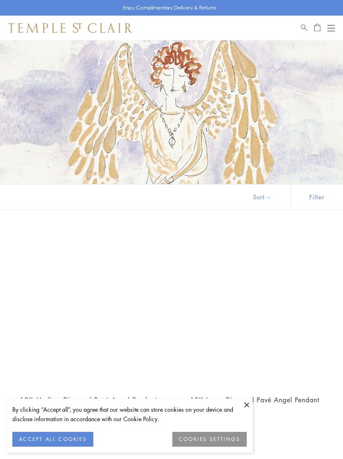 The image size is (343, 459). What do you see at coordinates (331, 28) in the screenshot?
I see `button: Open navigation` at bounding box center [331, 28].